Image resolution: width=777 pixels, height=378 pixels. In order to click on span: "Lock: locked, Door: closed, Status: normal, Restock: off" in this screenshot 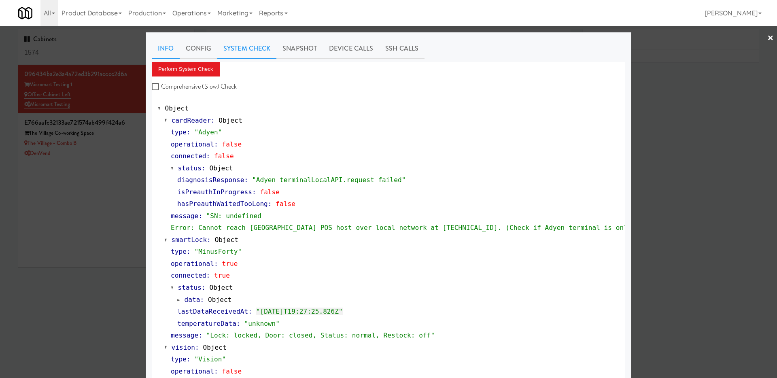, I will do `click(320, 335)`.